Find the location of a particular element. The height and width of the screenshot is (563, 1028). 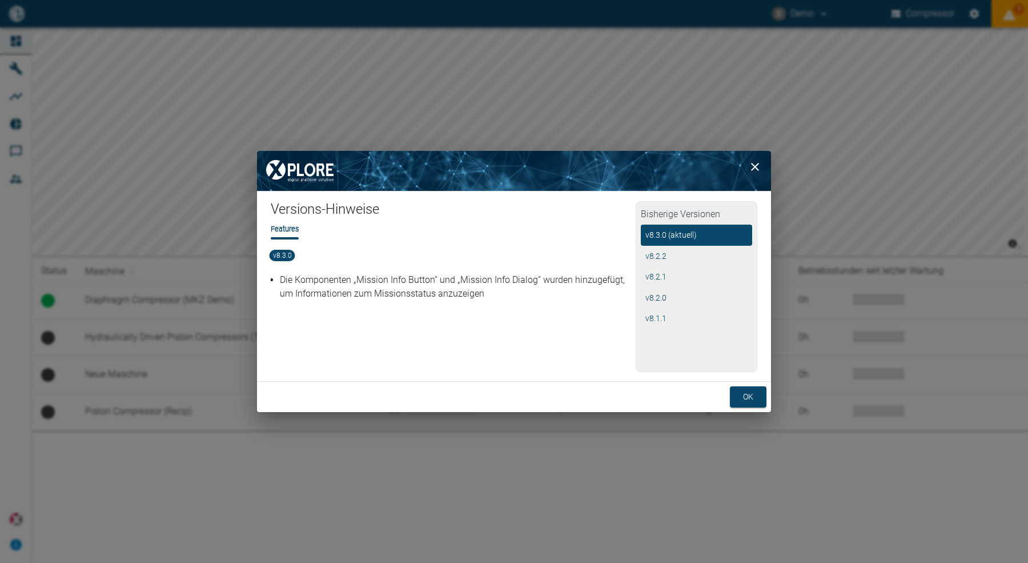

button: v8.2.1 is located at coordinates (696, 276).